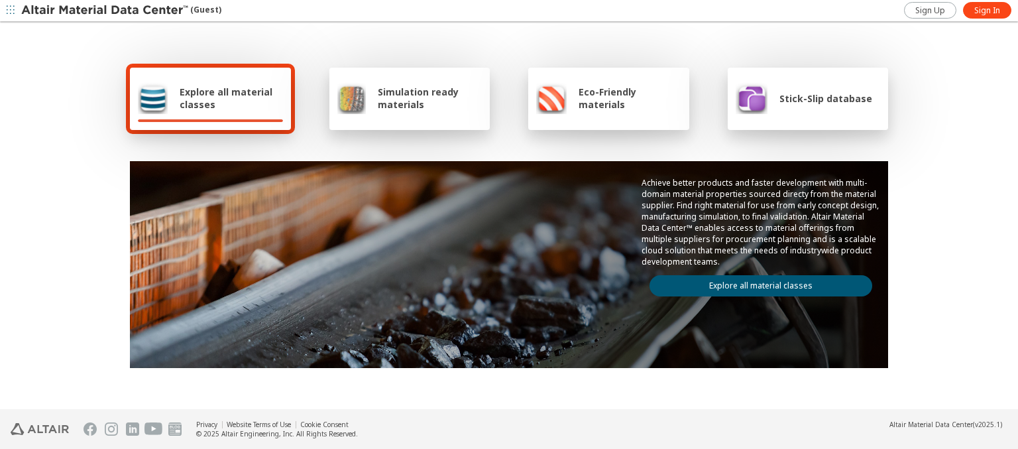 The width and height of the screenshot is (1018, 449). What do you see at coordinates (105, 11) in the screenshot?
I see `img: Altair Material Data Center` at bounding box center [105, 11].